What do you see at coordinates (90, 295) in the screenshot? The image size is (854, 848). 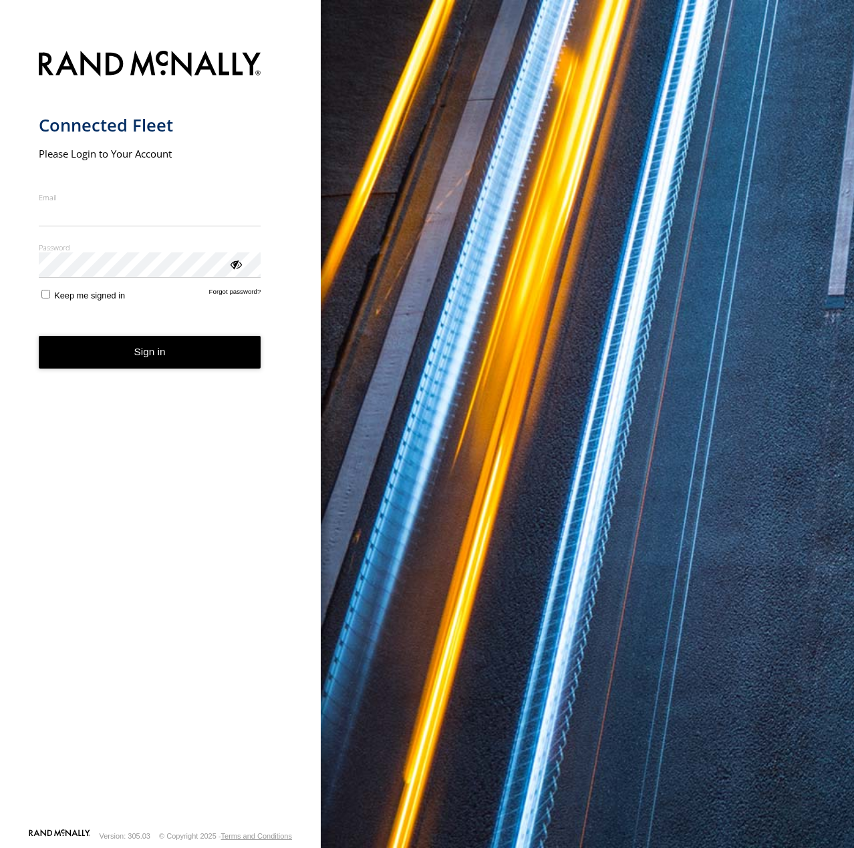 I see `span: Keep me signed in` at bounding box center [90, 295].